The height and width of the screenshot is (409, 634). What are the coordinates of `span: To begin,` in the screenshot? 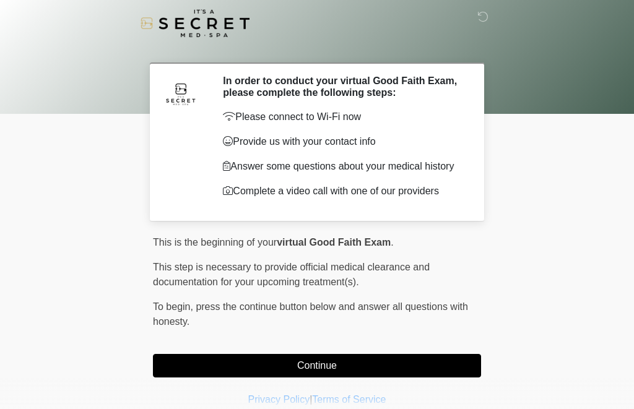 It's located at (174, 306).